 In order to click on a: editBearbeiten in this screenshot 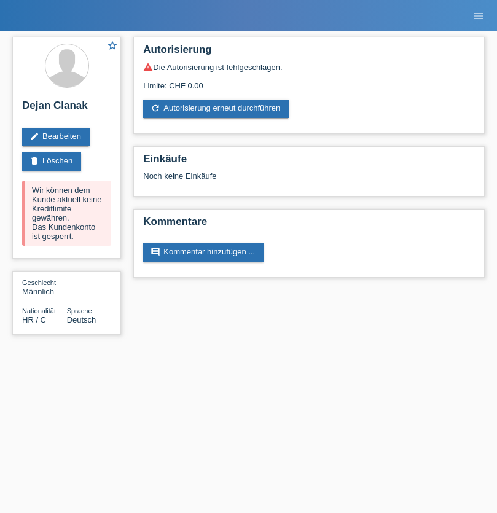, I will do `click(56, 137)`.